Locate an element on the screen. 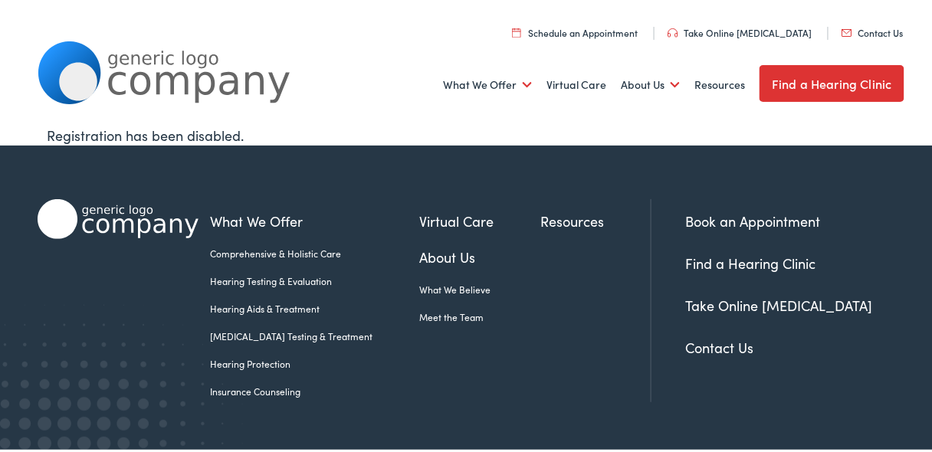  a: Comprehensive & Holistic Care is located at coordinates (314, 251).